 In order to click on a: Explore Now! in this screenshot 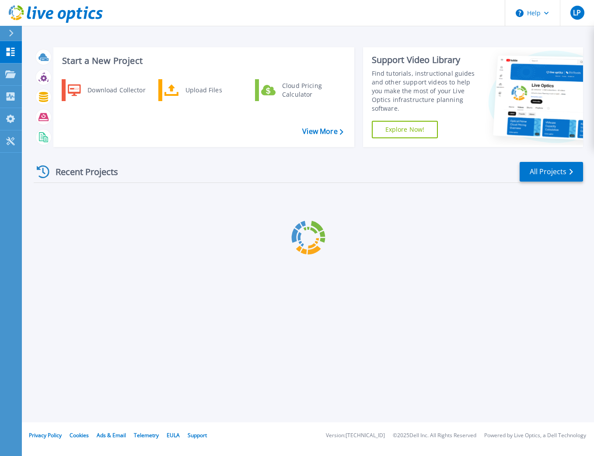, I will do `click(405, 129)`.